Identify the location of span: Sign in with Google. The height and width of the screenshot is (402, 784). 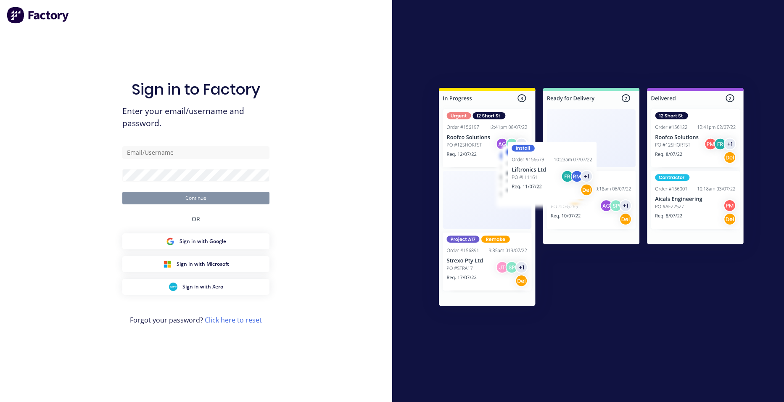
(203, 241).